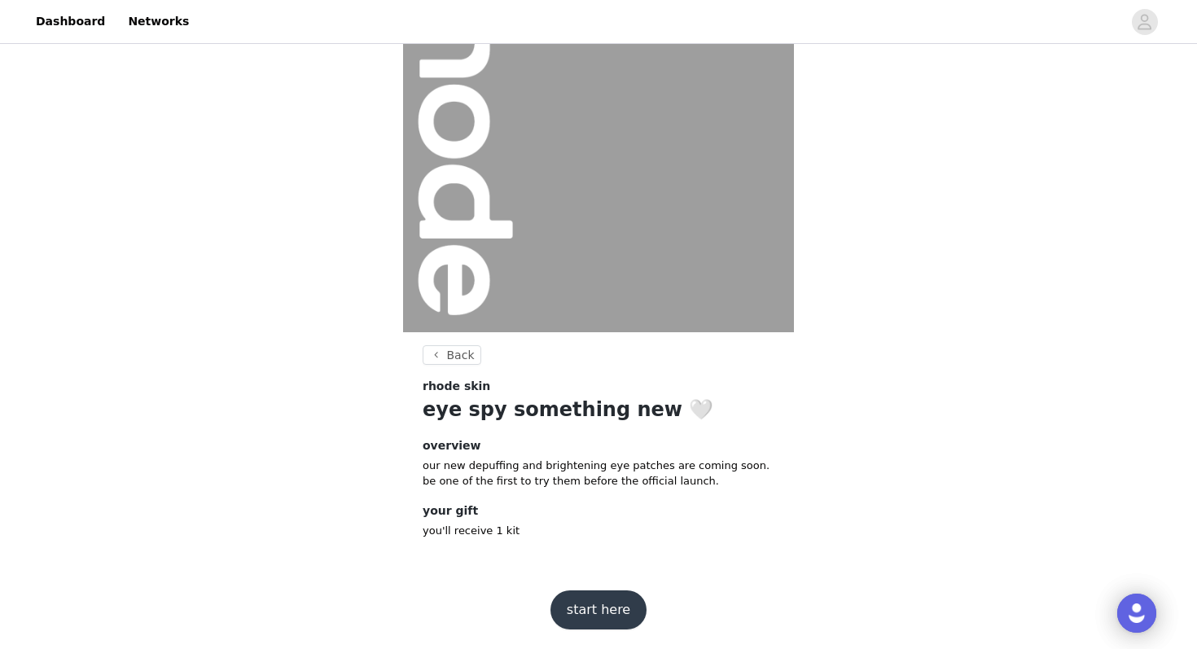  What do you see at coordinates (456, 386) in the screenshot?
I see `span: rhode skin` at bounding box center [456, 386].